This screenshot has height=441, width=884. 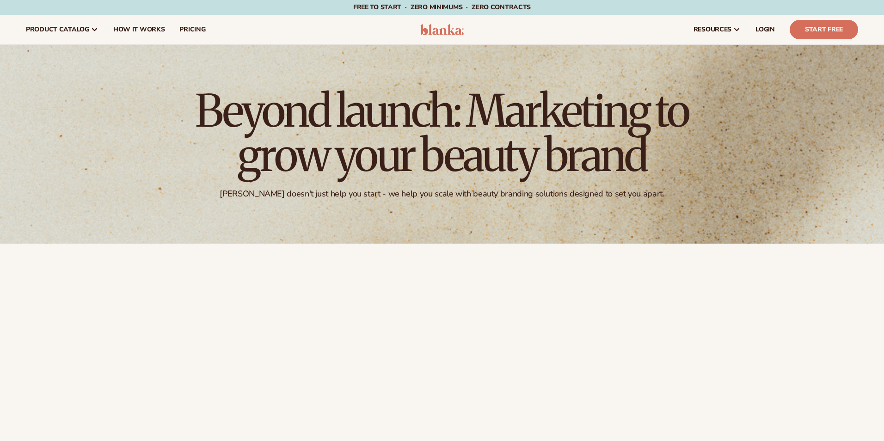 I want to click on a: logo, so click(x=442, y=30).